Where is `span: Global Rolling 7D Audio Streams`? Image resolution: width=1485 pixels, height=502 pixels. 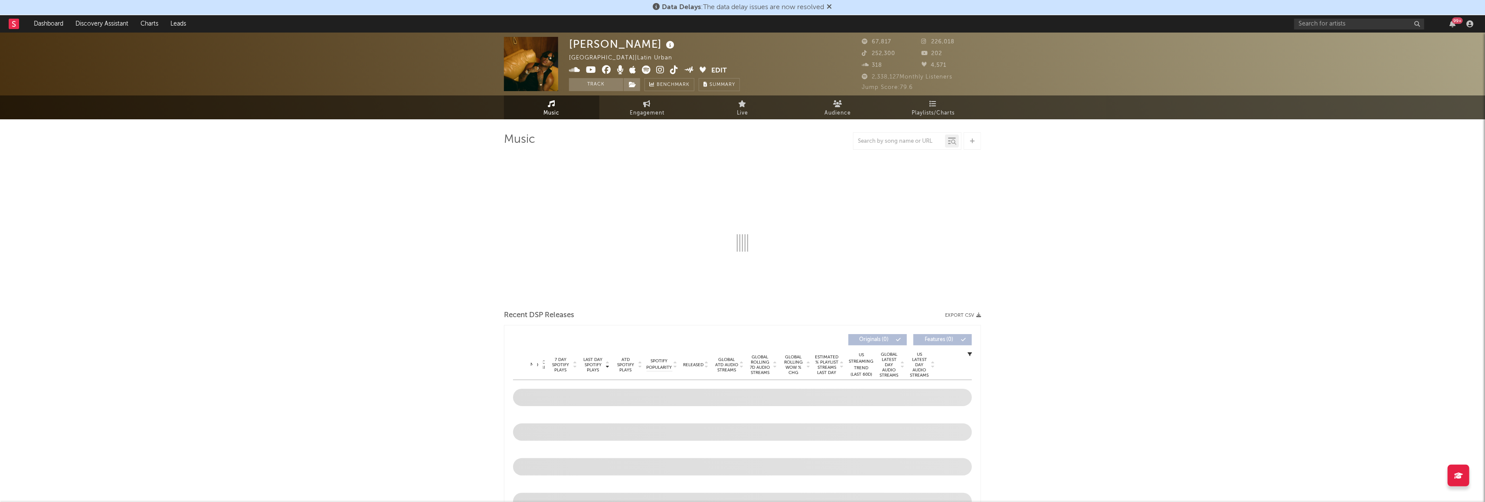 span: Global Rolling 7D Audio Streams is located at coordinates (760, 365).